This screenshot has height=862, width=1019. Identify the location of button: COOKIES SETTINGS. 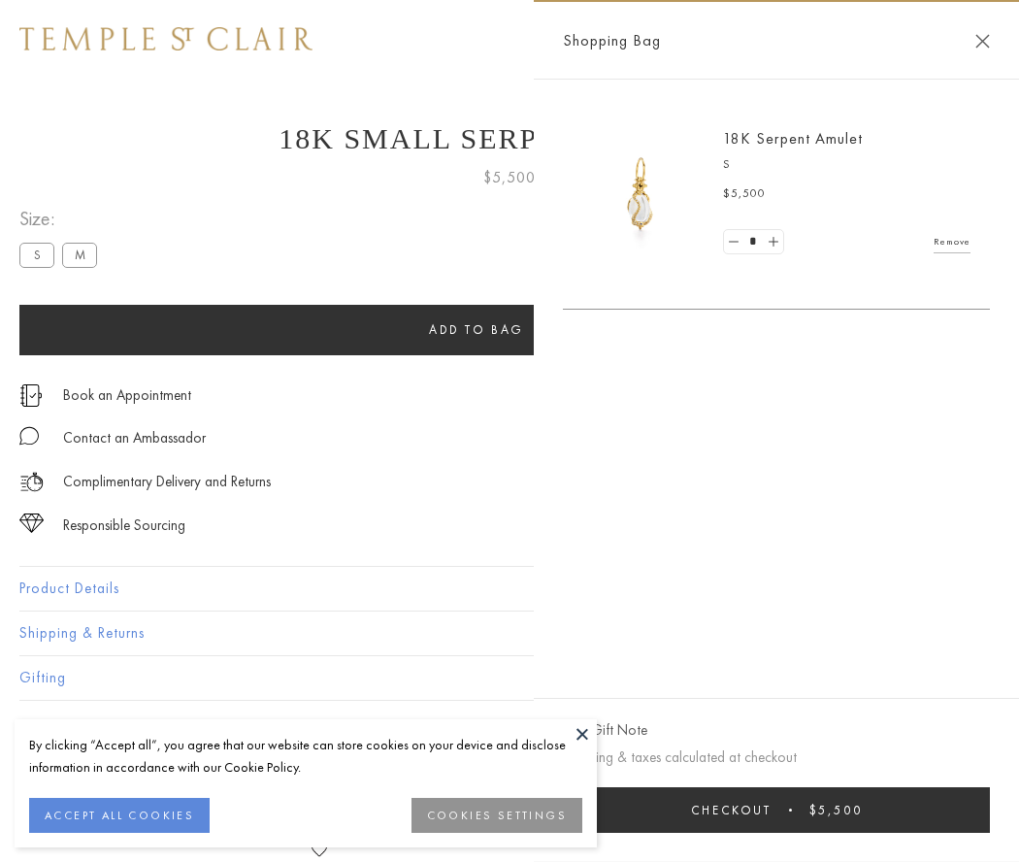
(497, 815).